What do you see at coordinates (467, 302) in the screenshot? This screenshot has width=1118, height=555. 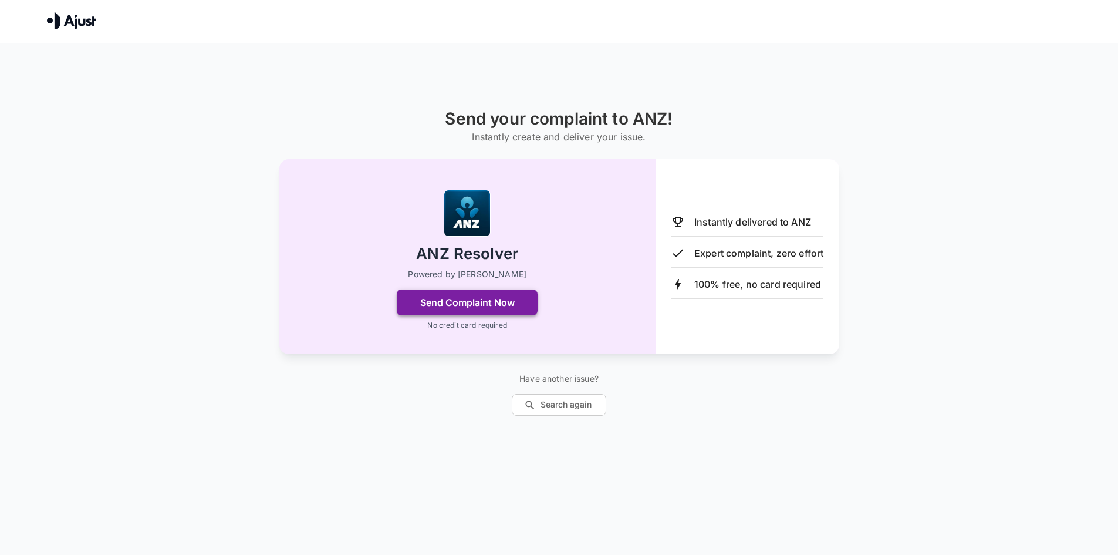 I see `button: Send Complaint Now` at bounding box center [467, 302].